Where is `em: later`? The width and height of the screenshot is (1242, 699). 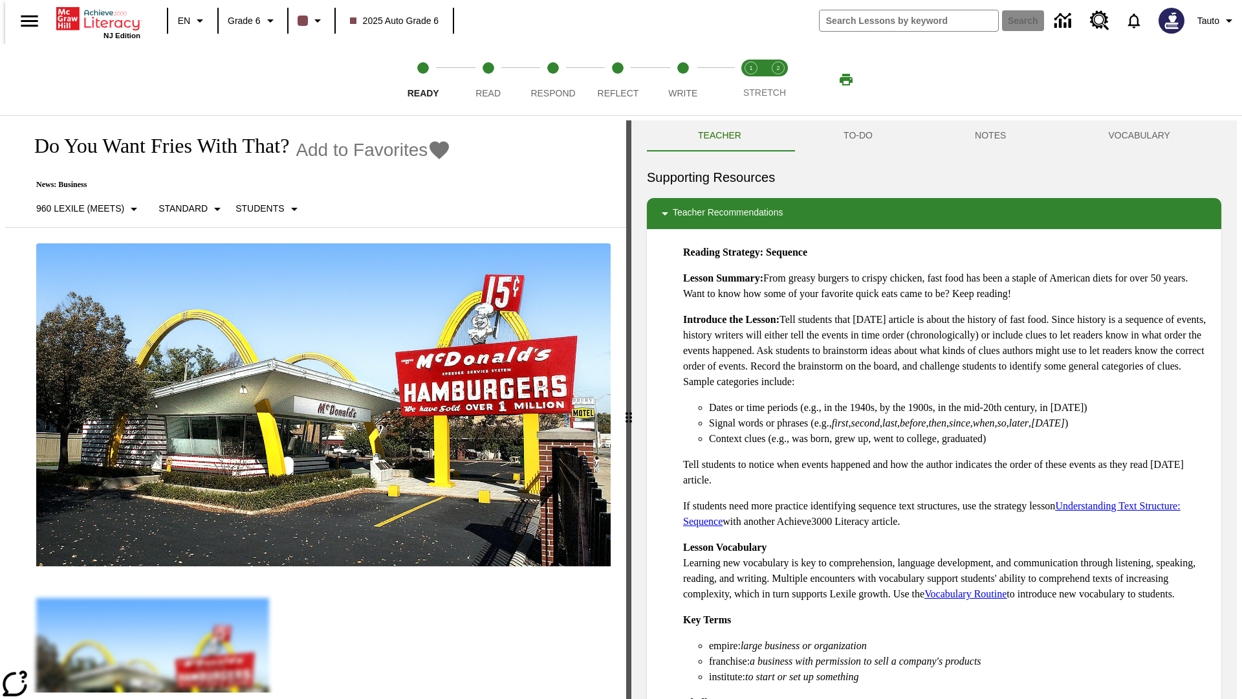
em: later is located at coordinates (1019, 422).